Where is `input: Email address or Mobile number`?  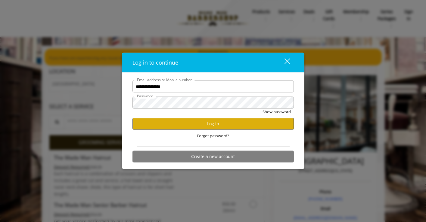 input: Email address or Mobile number is located at coordinates (213, 87).